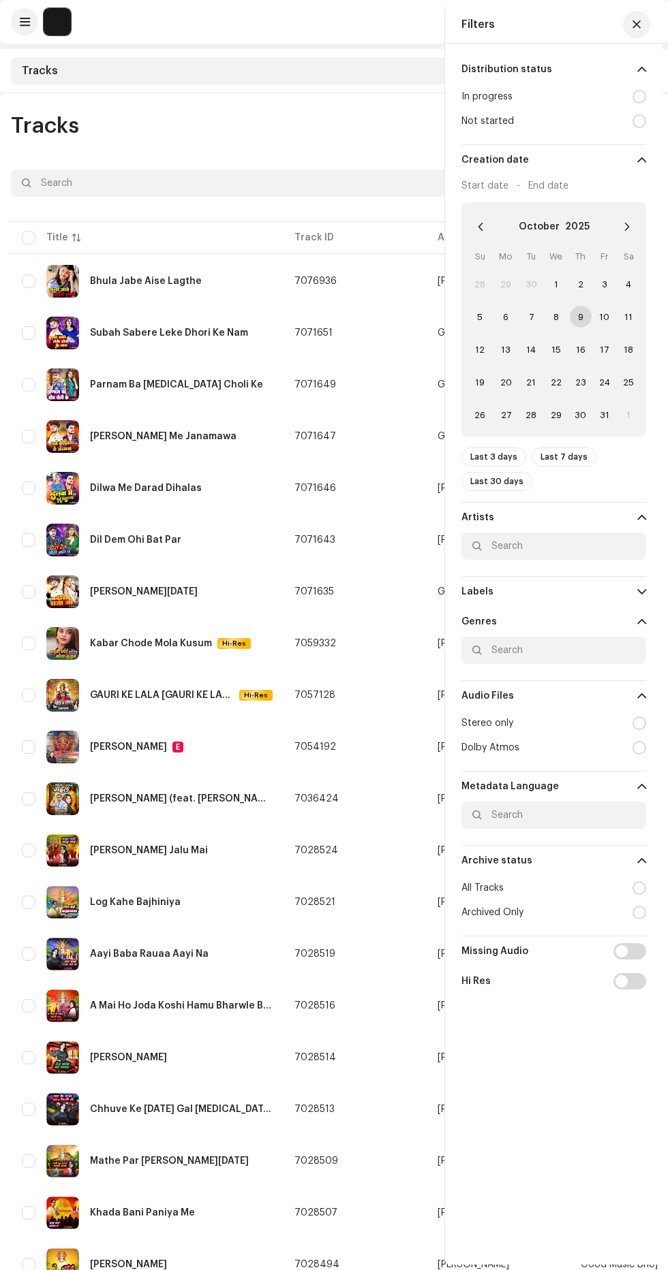  What do you see at coordinates (505, 415) in the screenshot?
I see `span: 27` at bounding box center [505, 415].